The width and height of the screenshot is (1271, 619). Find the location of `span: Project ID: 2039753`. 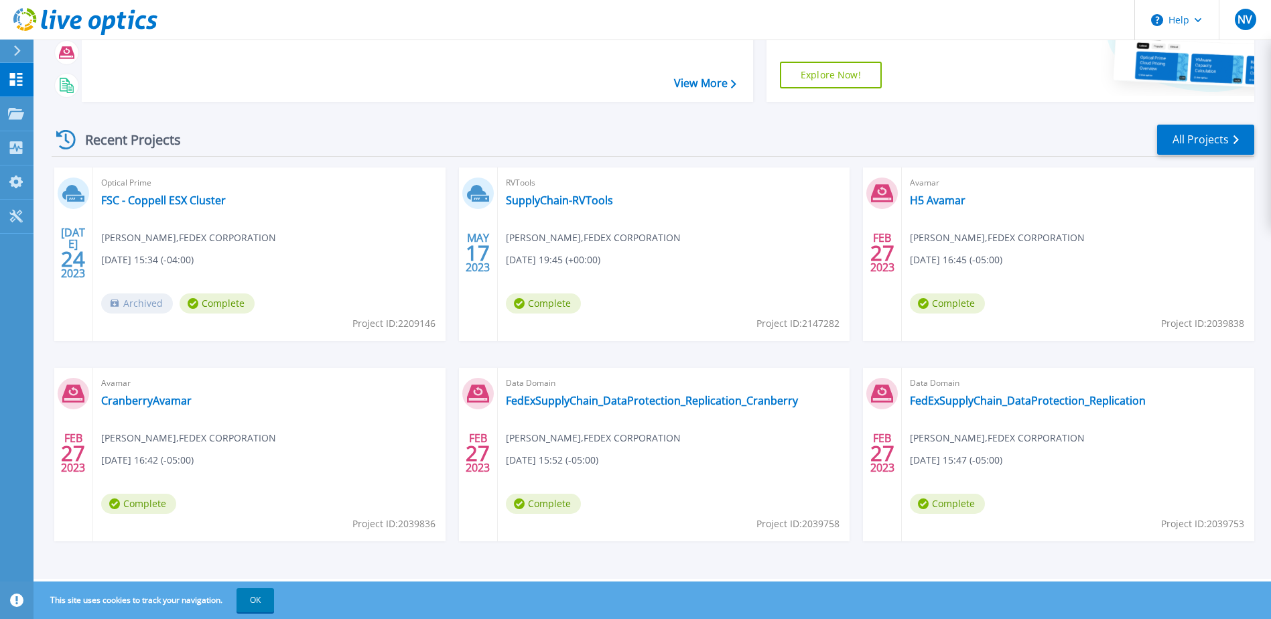

span: Project ID: 2039753 is located at coordinates (1203, 524).